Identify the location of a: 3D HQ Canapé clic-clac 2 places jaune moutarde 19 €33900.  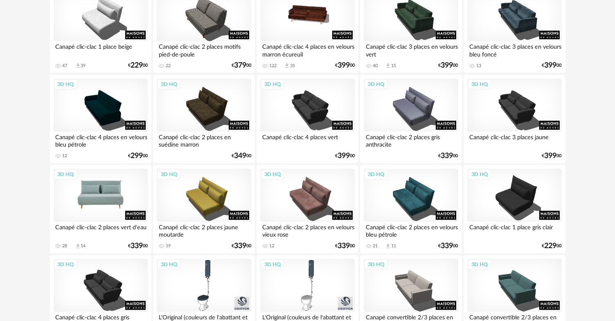
(204, 209).